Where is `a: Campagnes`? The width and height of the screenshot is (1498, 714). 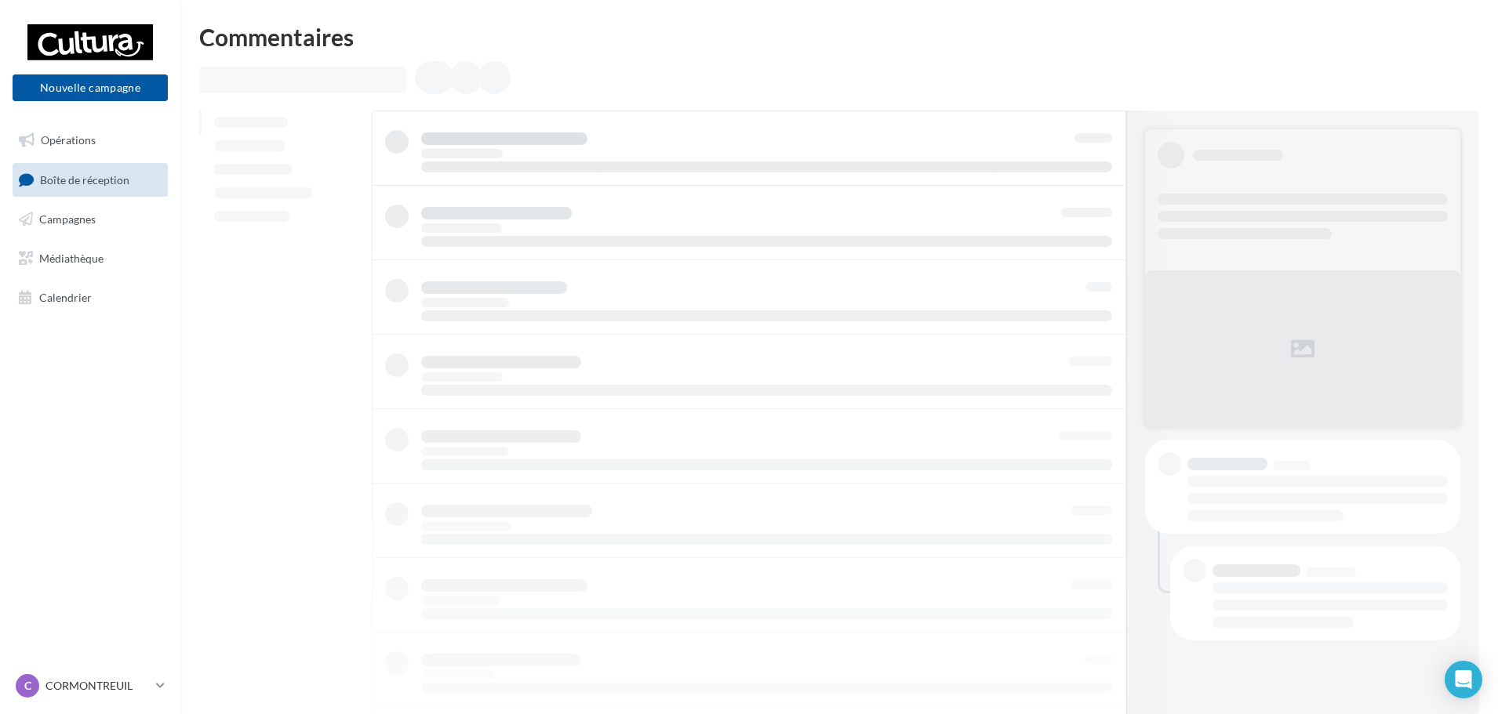
a: Campagnes is located at coordinates (90, 220).